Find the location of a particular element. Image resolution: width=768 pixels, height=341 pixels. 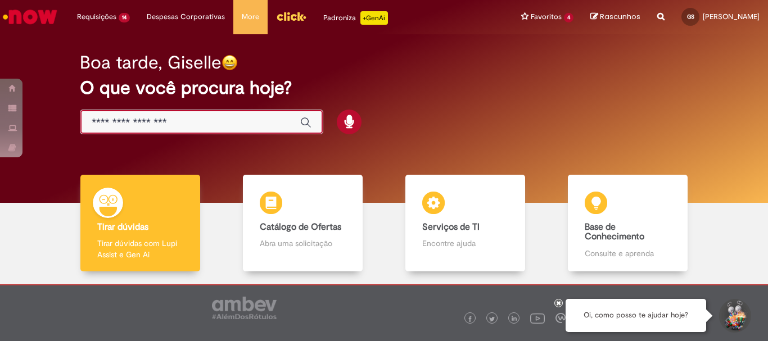

span: 4 is located at coordinates (568, 17).